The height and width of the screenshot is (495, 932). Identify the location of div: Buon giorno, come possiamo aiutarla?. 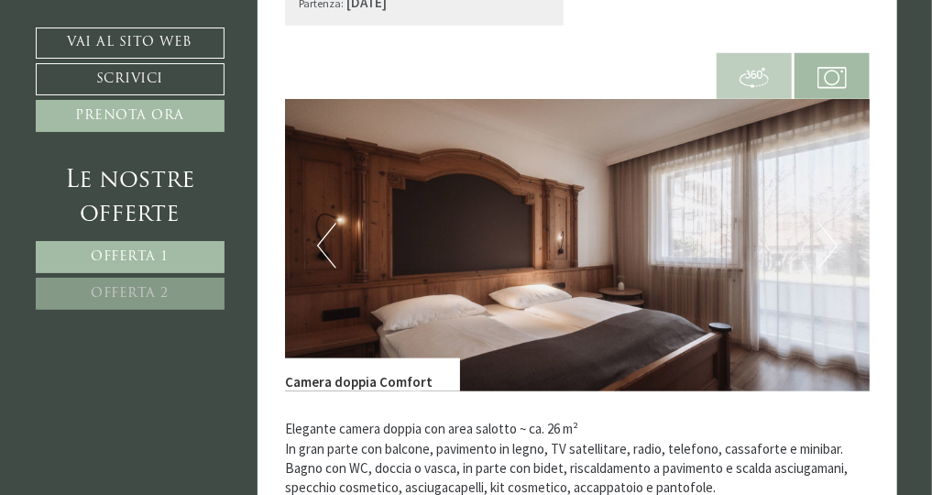
(133, 74).